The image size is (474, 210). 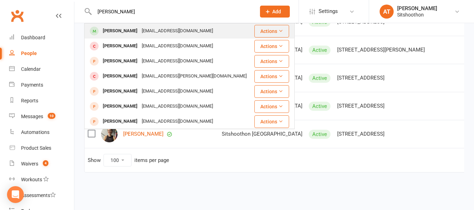 I want to click on input: Search..., so click(x=171, y=12).